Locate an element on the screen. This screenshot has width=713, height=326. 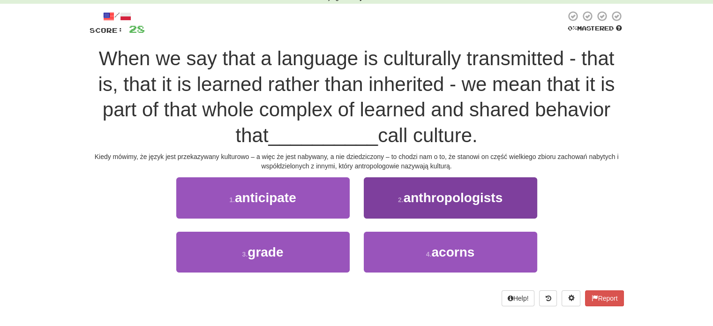
span: 28 is located at coordinates (137, 29).